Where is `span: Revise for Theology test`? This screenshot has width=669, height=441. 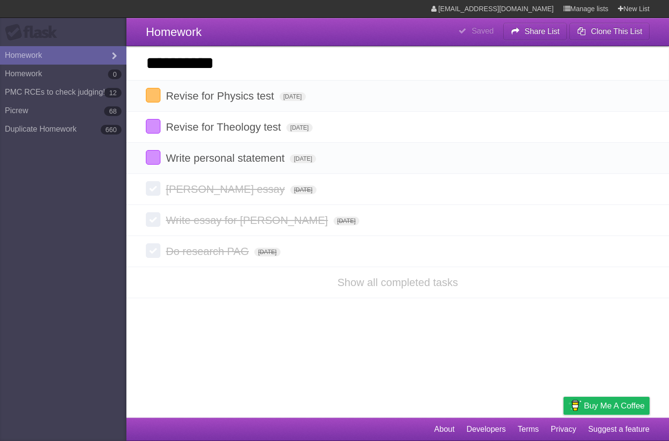 span: Revise for Theology test is located at coordinates (225, 127).